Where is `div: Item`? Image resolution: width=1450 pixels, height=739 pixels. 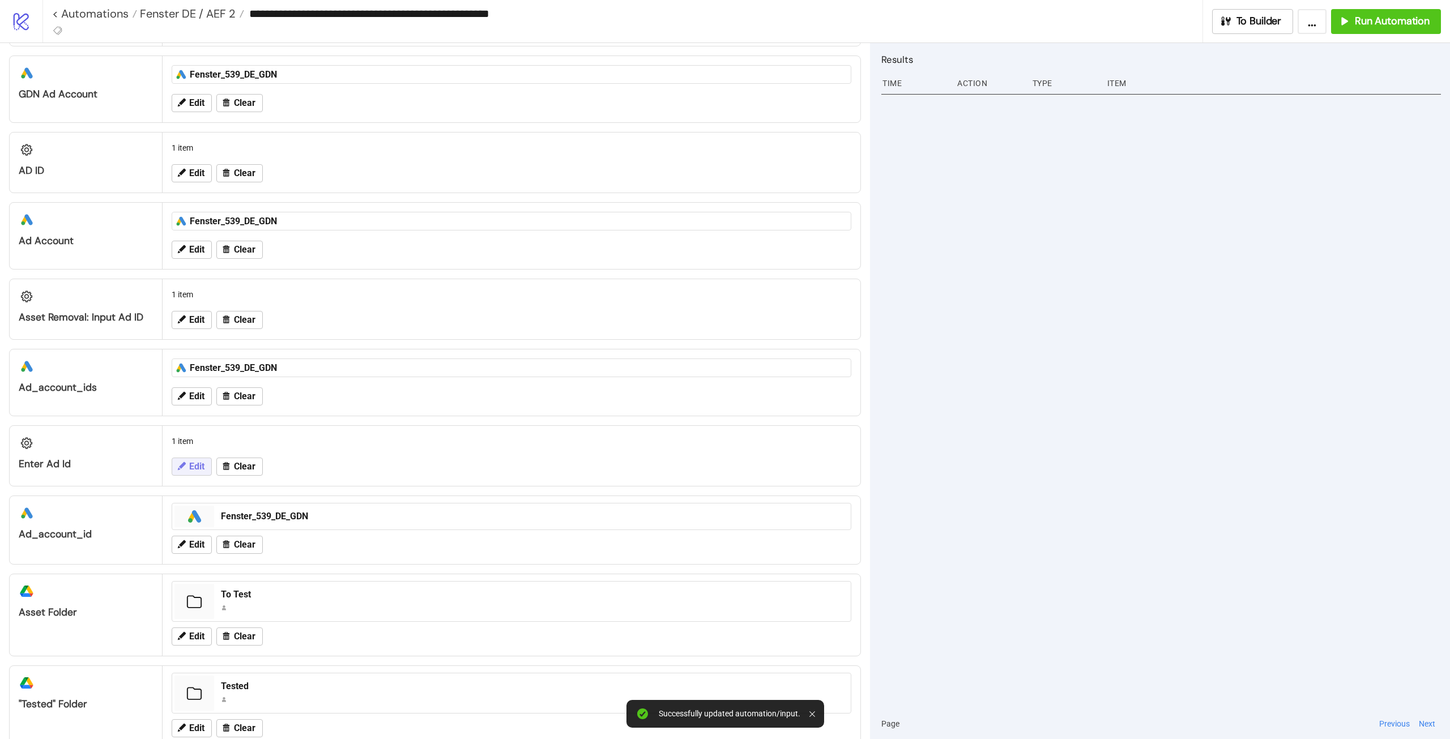
div: Item is located at coordinates (1274, 83).